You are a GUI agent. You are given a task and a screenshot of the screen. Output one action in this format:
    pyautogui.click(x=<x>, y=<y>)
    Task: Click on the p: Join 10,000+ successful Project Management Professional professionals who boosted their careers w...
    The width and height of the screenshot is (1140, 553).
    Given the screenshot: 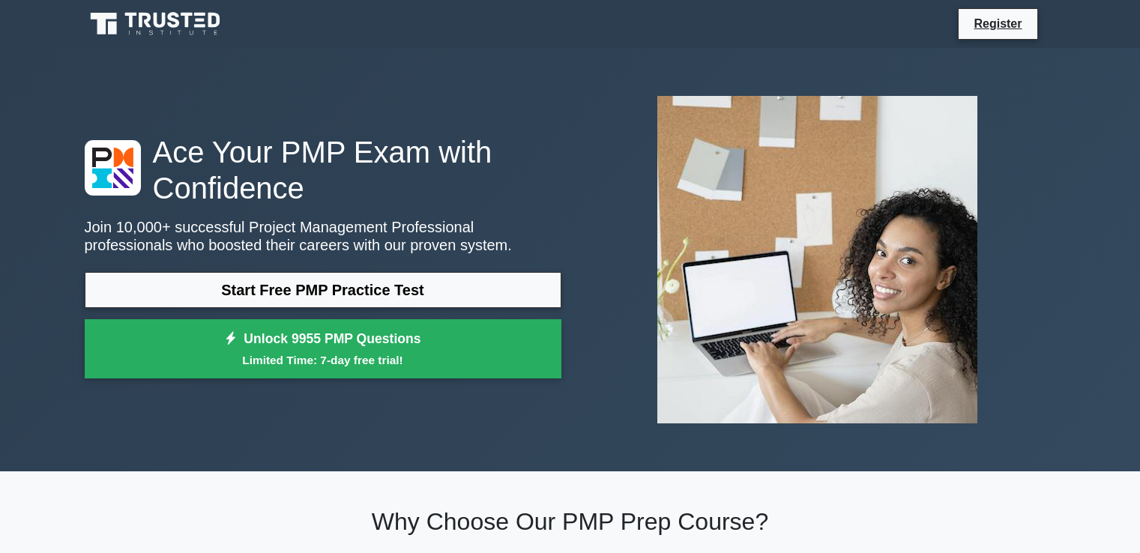 What is the action you would take?
    pyautogui.click(x=323, y=236)
    